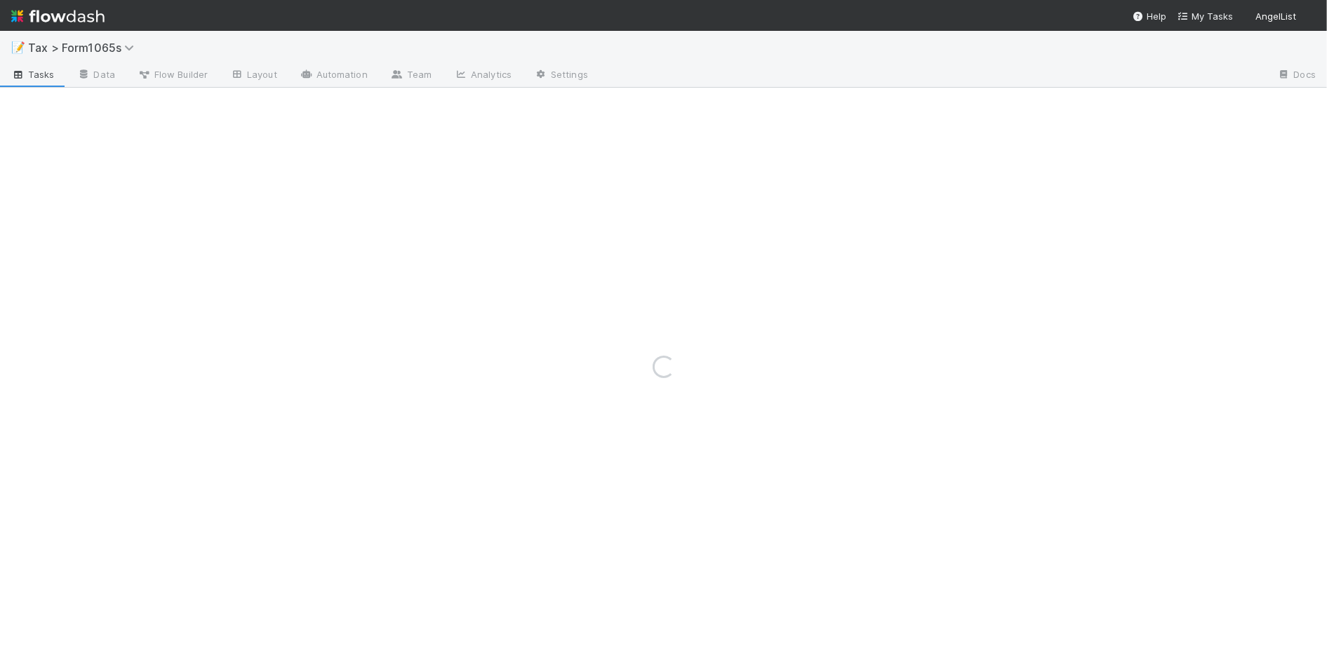  Describe the element at coordinates (1276, 16) in the screenshot. I see `span: AngelList` at that location.